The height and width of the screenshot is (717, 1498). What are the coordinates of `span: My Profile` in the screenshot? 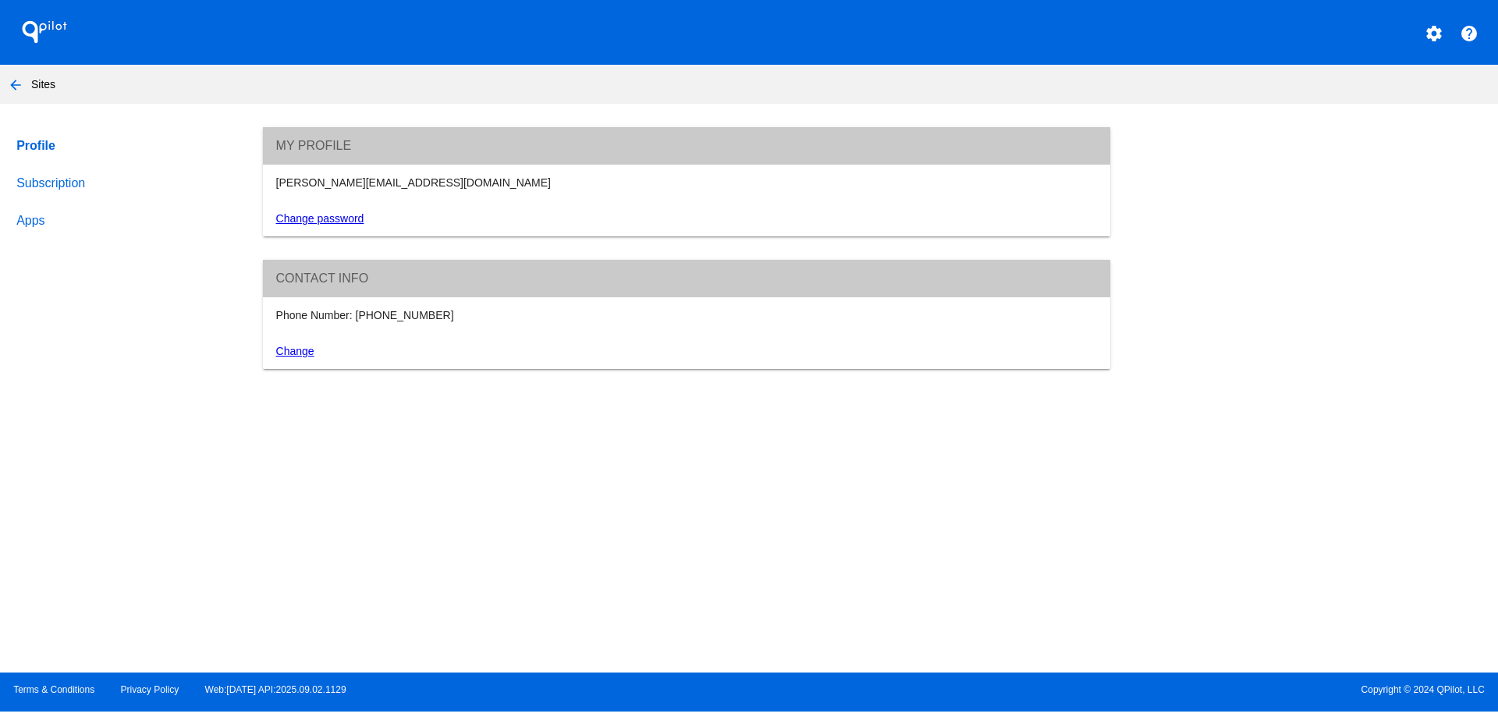 It's located at (314, 145).